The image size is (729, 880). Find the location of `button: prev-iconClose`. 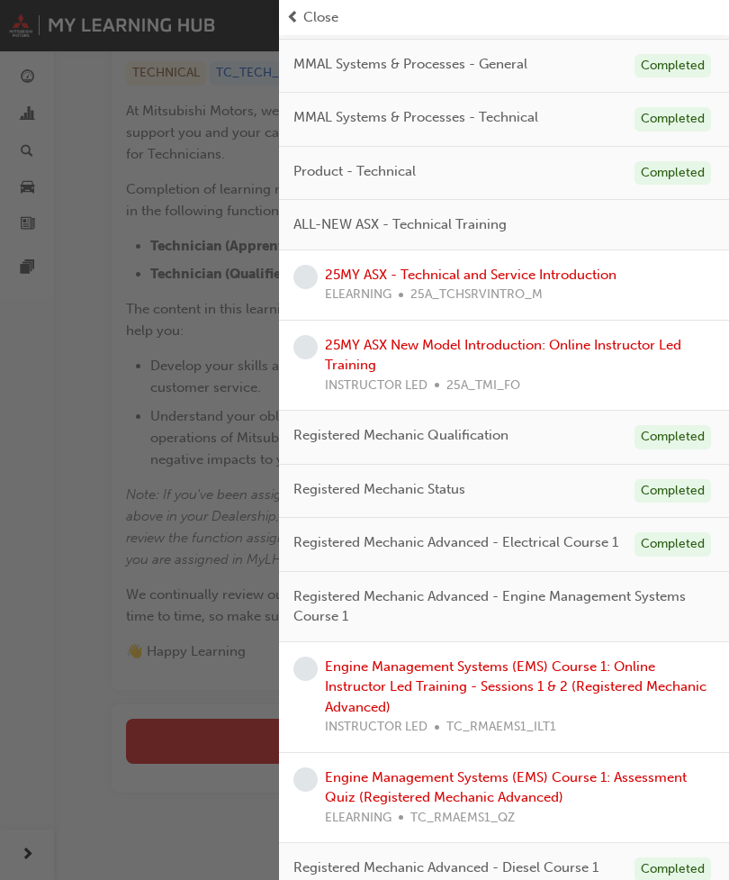

button: prev-iconClose is located at coordinates (504, 17).